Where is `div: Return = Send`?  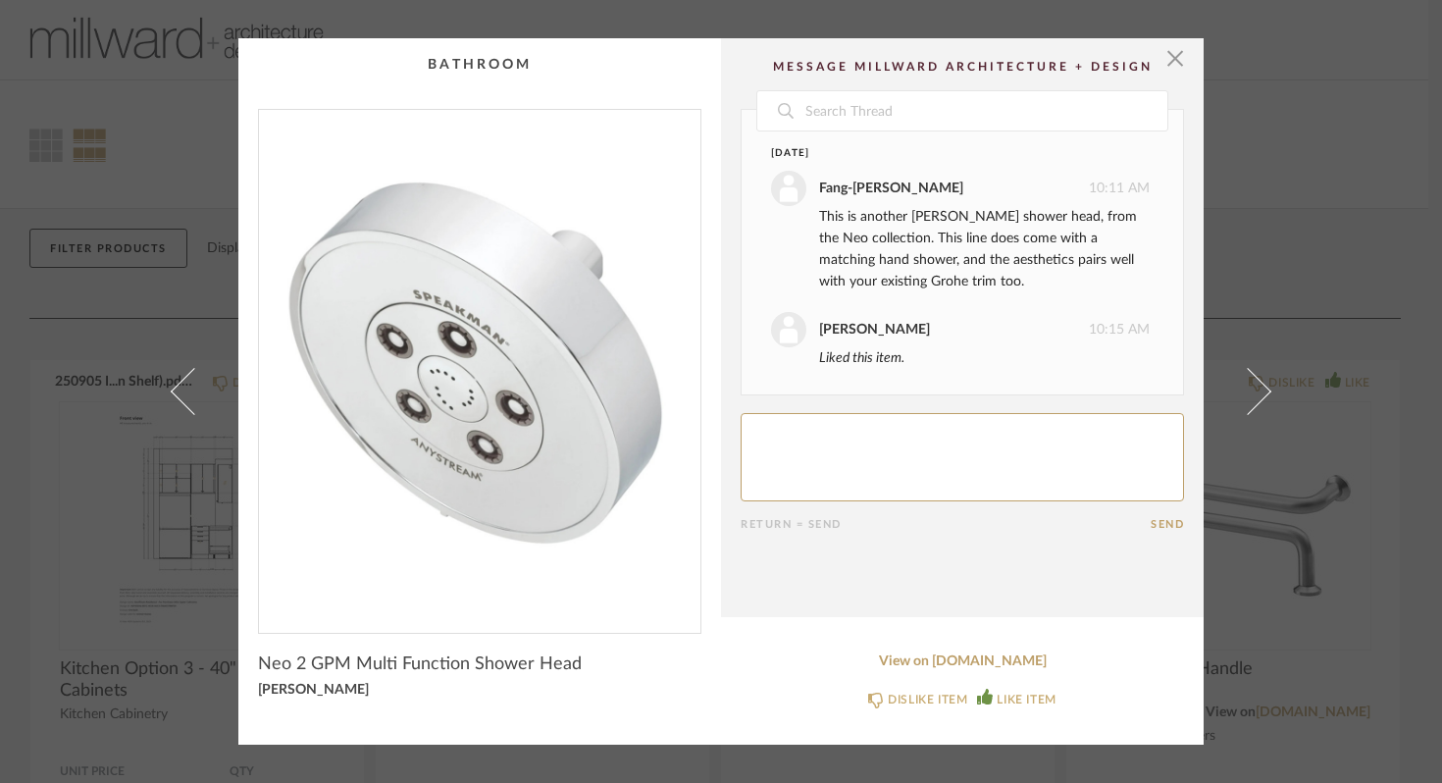 div: Return = Send is located at coordinates (945, 524).